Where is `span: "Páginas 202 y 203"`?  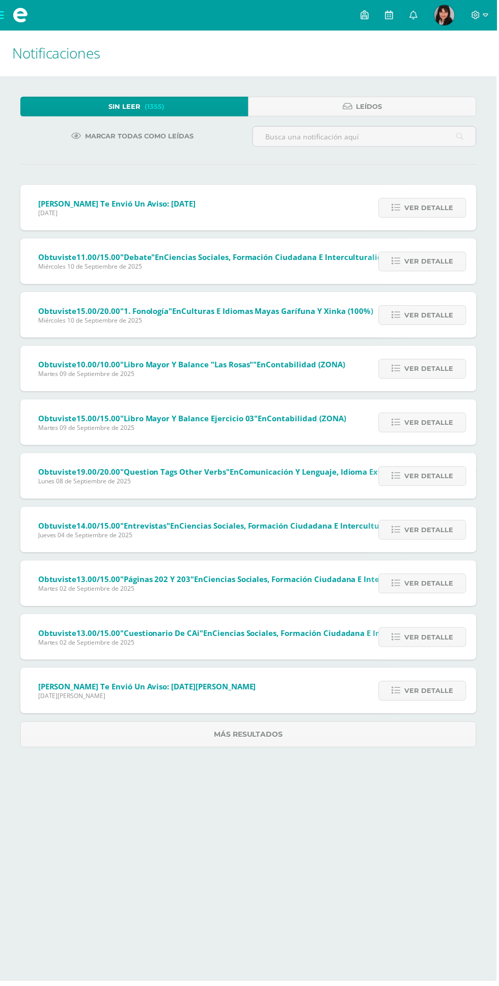
span: "Páginas 202 y 203" is located at coordinates (158, 582).